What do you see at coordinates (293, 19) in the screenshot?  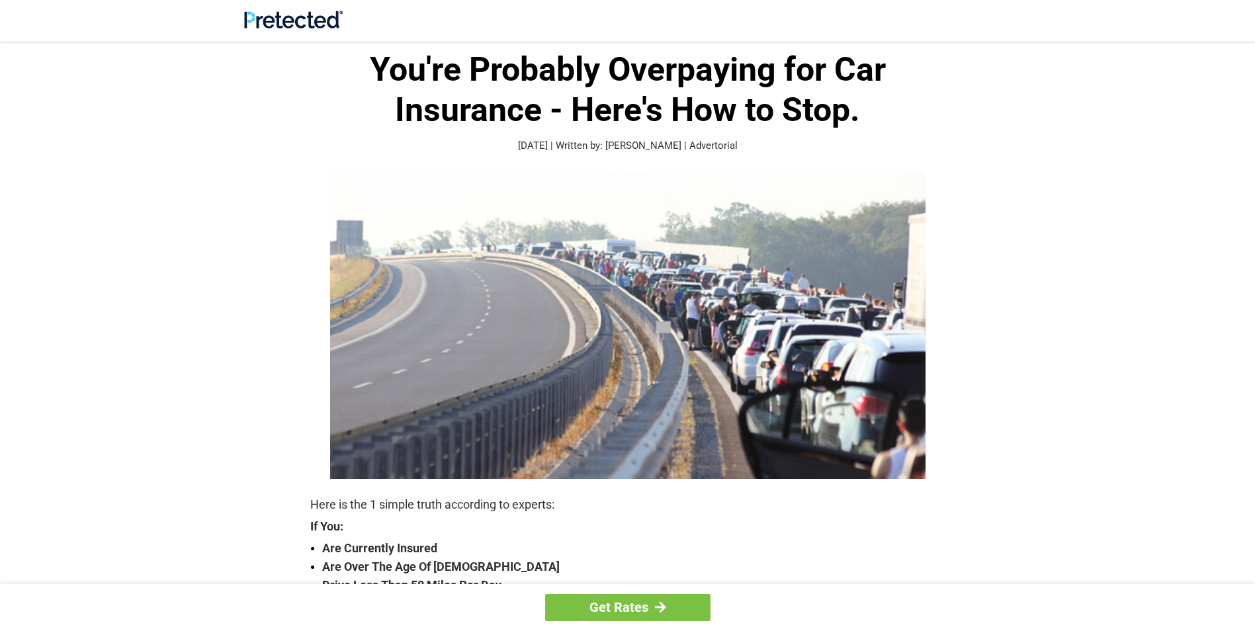 I see `img: Site Logo` at bounding box center [293, 19].